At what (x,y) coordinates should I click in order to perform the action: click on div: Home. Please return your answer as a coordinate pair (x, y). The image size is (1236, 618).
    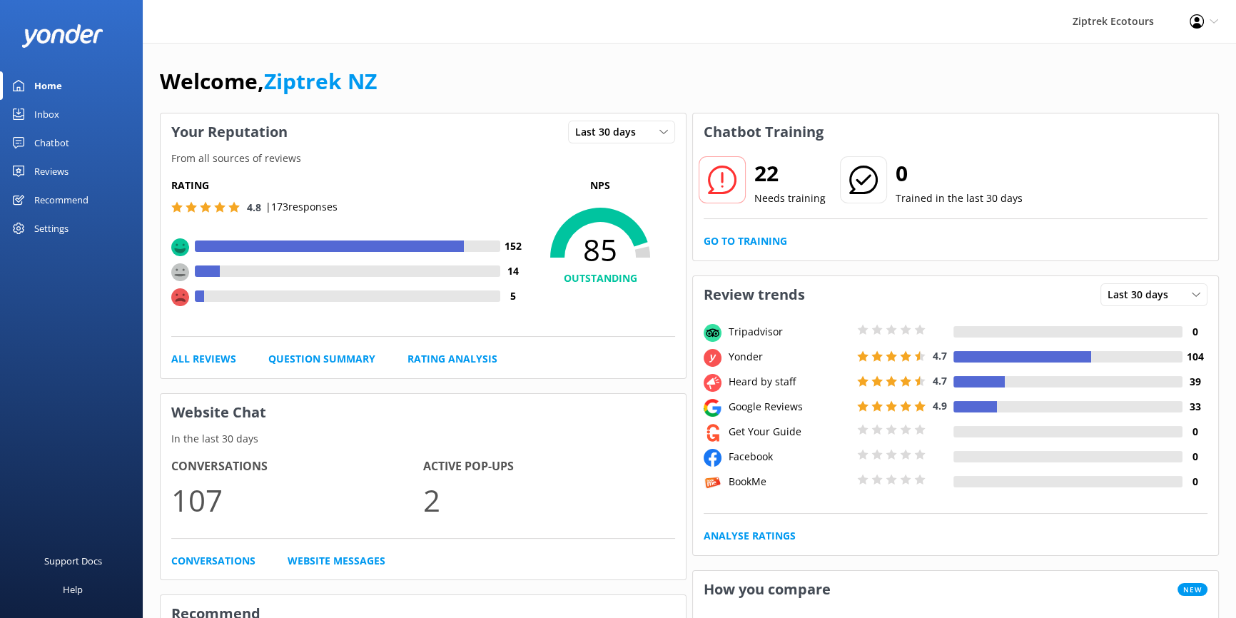
    Looking at the image, I should click on (48, 86).